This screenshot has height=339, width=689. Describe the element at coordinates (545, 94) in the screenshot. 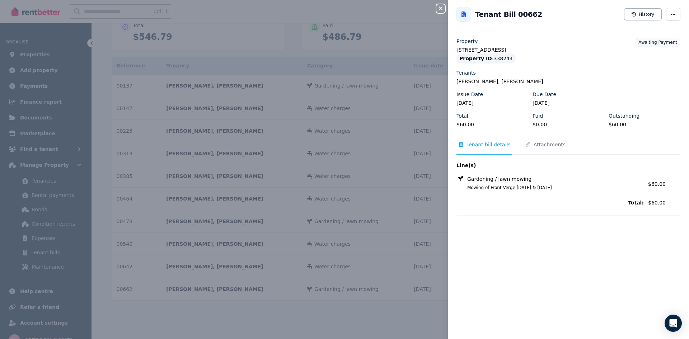

I see `label: Due Date` at that location.